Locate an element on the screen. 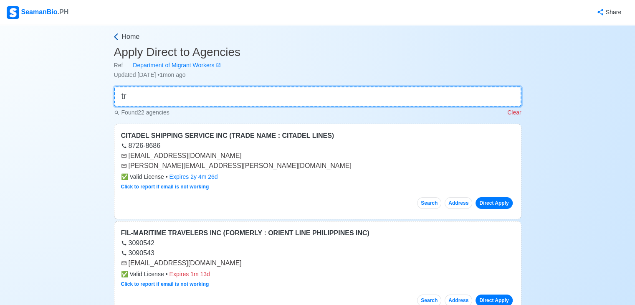  img: Logo is located at coordinates (13, 13).